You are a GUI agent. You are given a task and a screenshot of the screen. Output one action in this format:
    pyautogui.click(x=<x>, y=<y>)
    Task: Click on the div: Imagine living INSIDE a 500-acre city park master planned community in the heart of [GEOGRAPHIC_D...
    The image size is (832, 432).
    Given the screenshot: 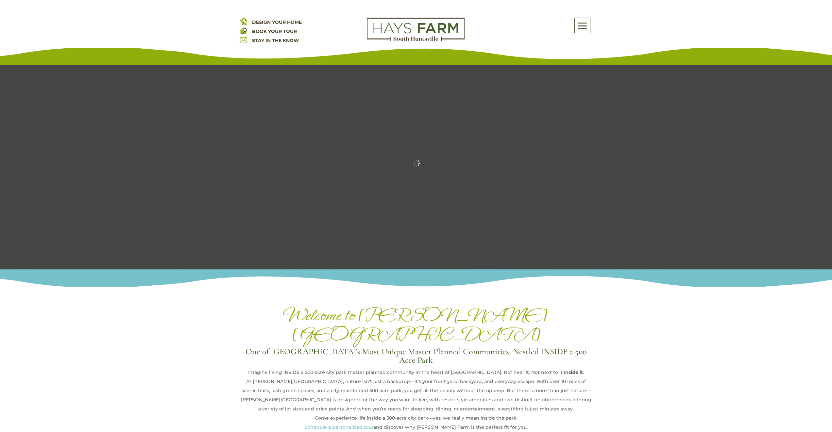 What is the action you would take?
    pyautogui.click(x=416, y=373)
    